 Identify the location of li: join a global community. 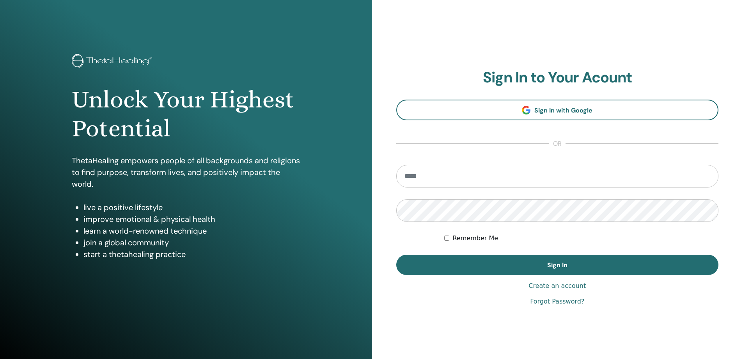
(192, 242).